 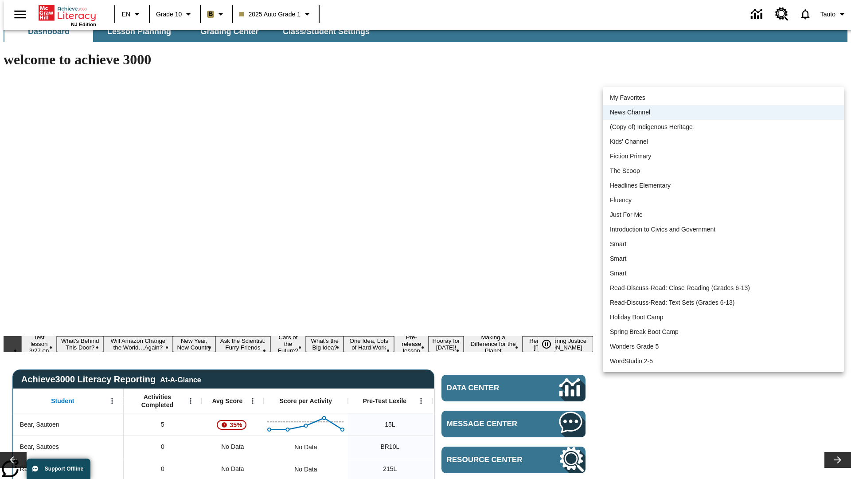 I want to click on li: Spring Break Boot Camp, so click(x=723, y=331).